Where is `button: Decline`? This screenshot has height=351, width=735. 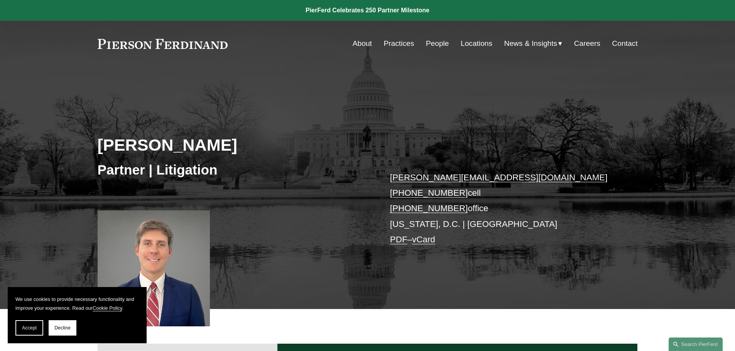
button: Decline is located at coordinates (62, 328).